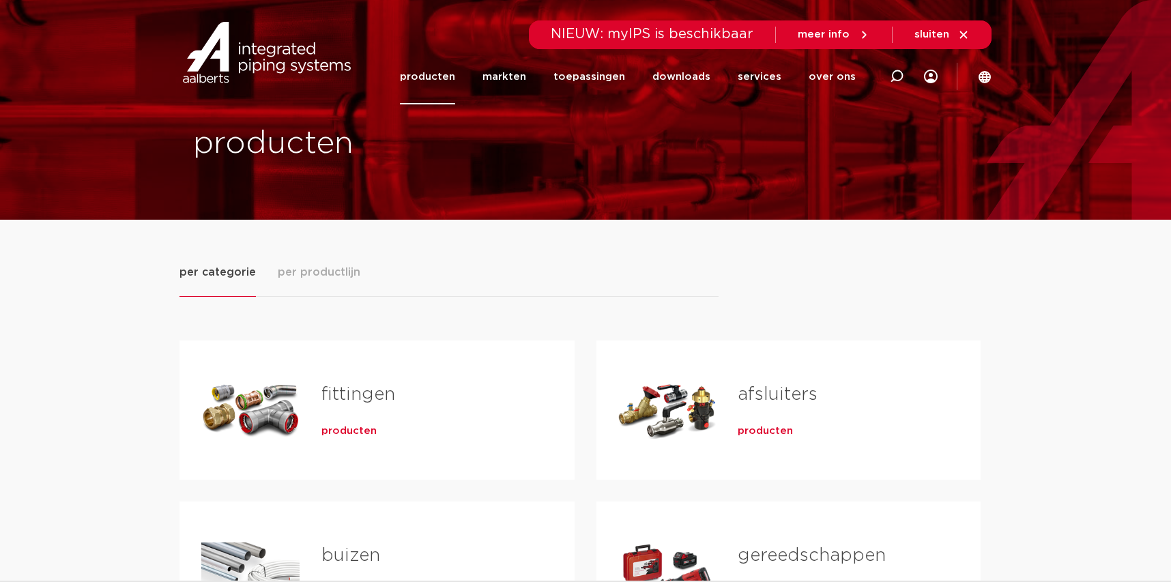  What do you see at coordinates (942, 35) in the screenshot?
I see `a: sluiten` at bounding box center [942, 35].